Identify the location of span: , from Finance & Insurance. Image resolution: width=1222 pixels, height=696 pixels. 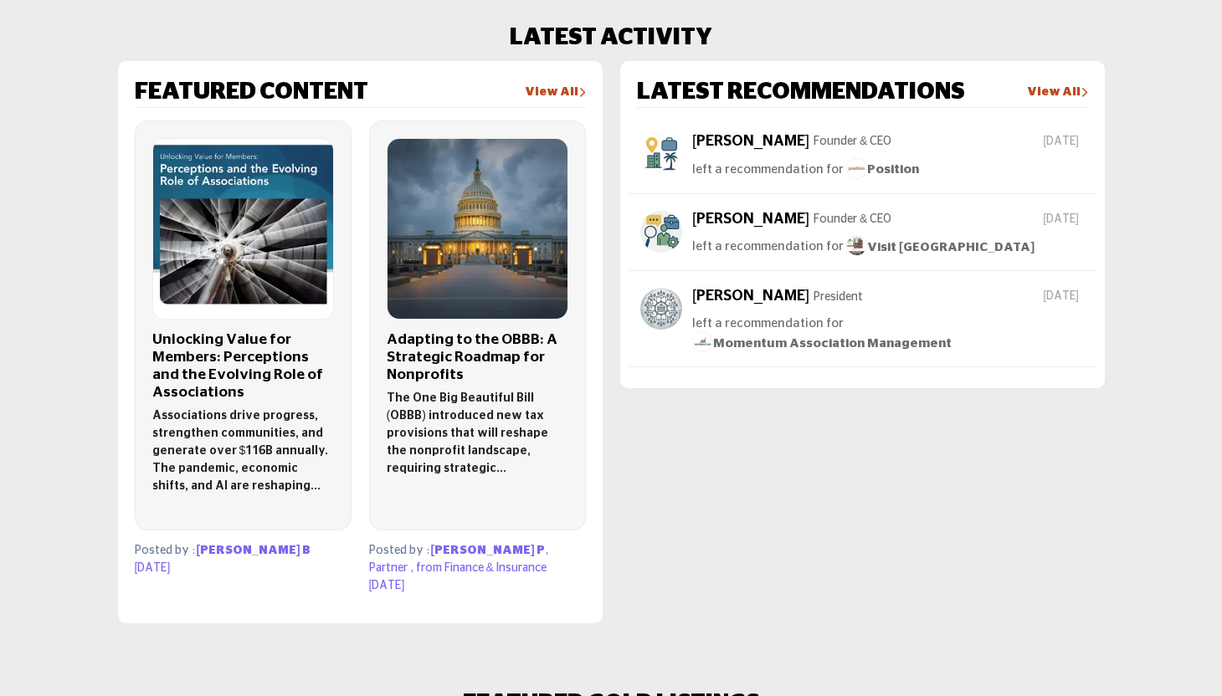
(478, 568).